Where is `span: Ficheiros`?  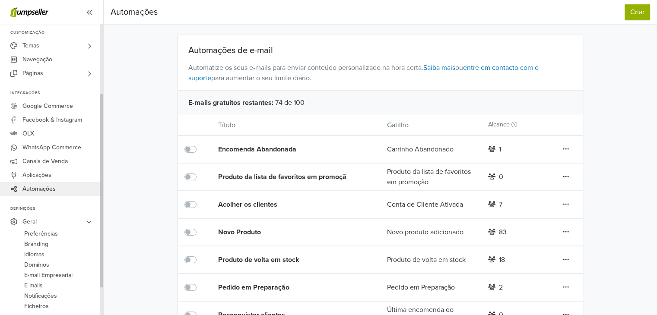
span: Ficheiros is located at coordinates (36, 307).